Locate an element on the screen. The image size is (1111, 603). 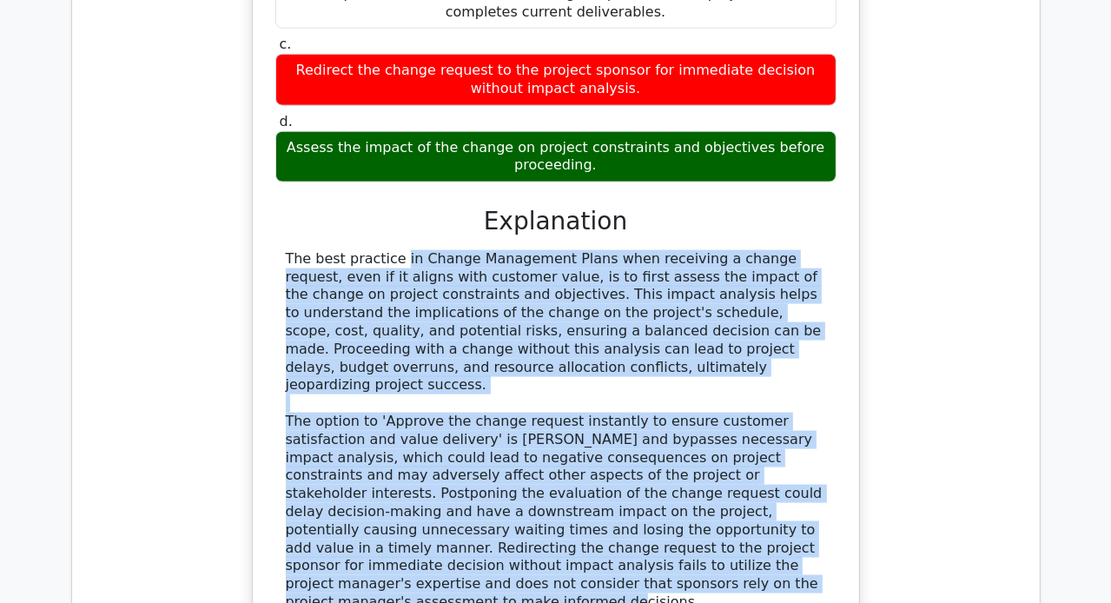
div: Assess the impact of the change on project constraints and objectives before proceeding. is located at coordinates (556, 157).